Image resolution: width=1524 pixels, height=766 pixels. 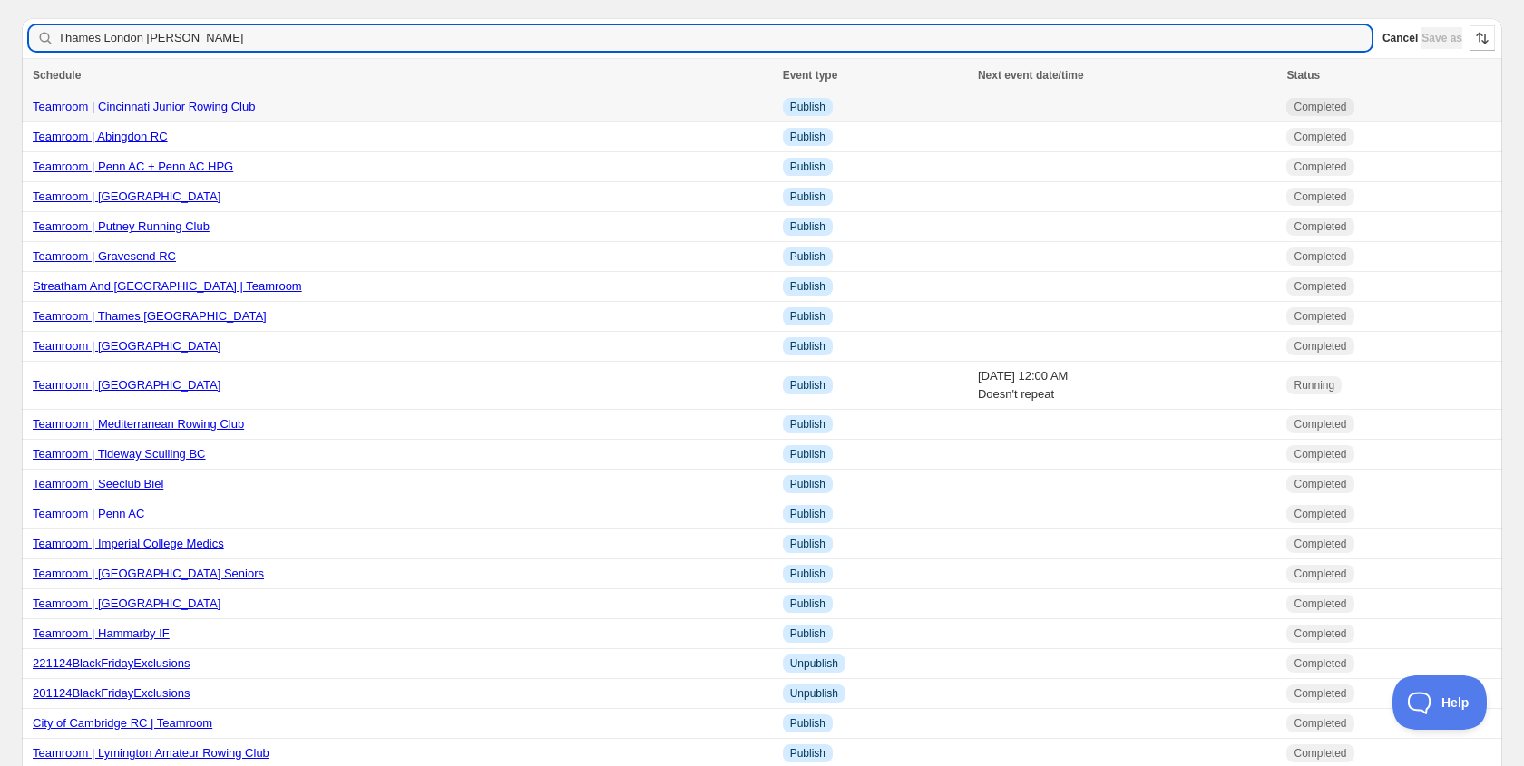 What do you see at coordinates (1482, 38) in the screenshot?
I see `button: Sort the results` at bounding box center [1482, 38].